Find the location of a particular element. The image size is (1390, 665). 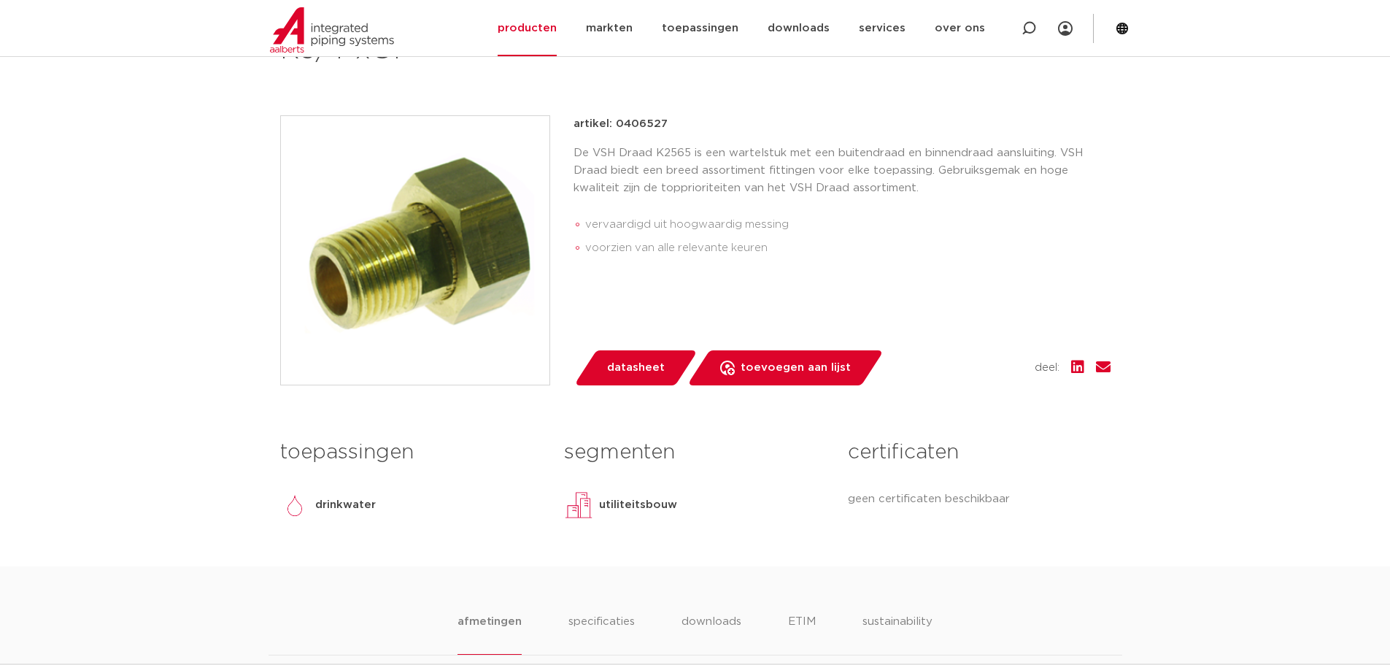

span: toevoegen aan lijst is located at coordinates (795, 368).